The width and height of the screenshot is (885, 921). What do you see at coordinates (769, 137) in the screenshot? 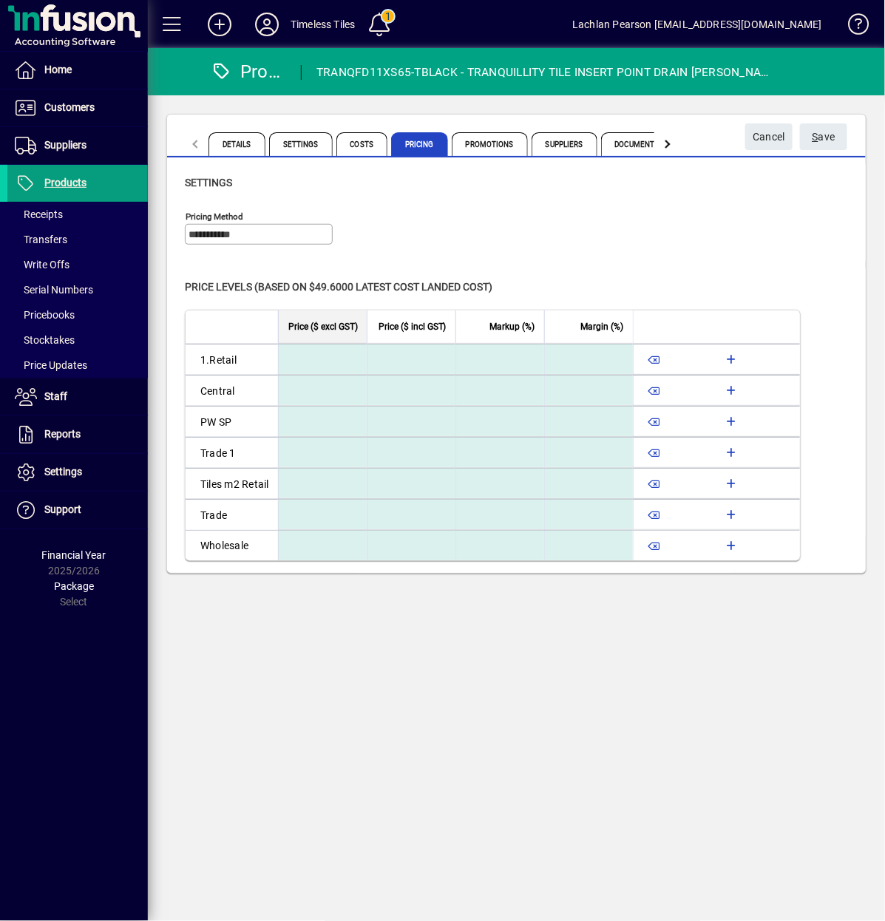
I see `button: Cancel` at bounding box center [769, 137].